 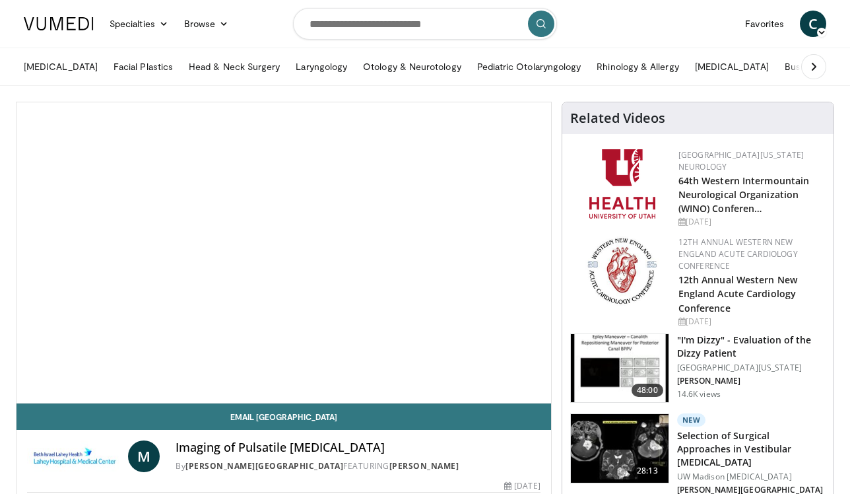 What do you see at coordinates (59, 24) in the screenshot?
I see `img: VuMedi Logo` at bounding box center [59, 24].